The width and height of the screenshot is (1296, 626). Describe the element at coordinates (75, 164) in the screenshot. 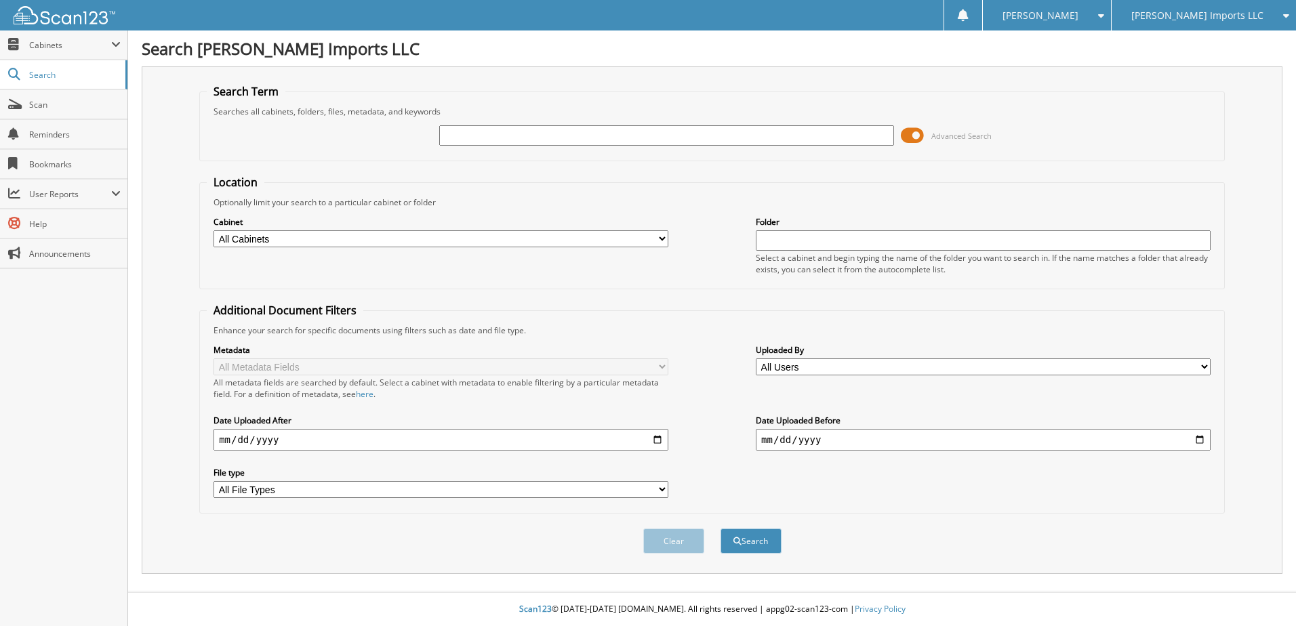

I see `span: Bookmarks` at that location.